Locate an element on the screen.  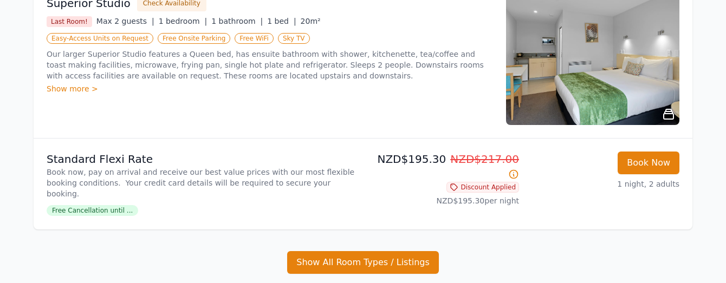
span: Discount Applied is located at coordinates (483, 187).